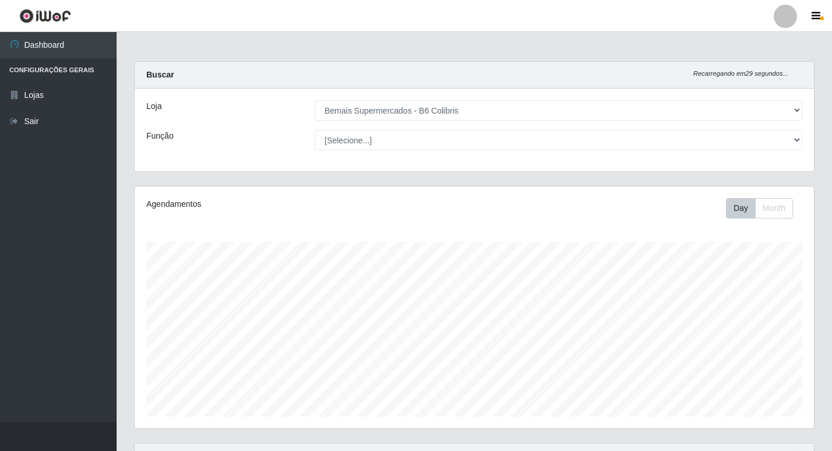 This screenshot has height=451, width=832. I want to click on img: CoreUI Logo, so click(45, 16).